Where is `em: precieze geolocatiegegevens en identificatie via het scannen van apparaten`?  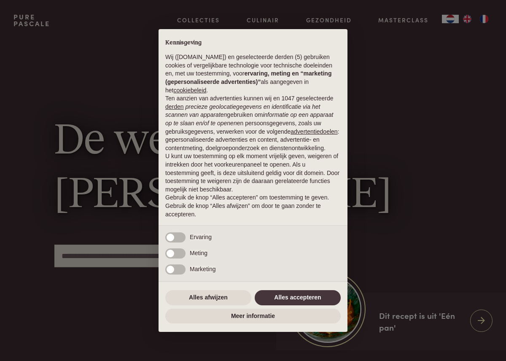 em: precieze geolocatiegegevens en identificatie via het scannen van apparaten is located at coordinates (242, 111).